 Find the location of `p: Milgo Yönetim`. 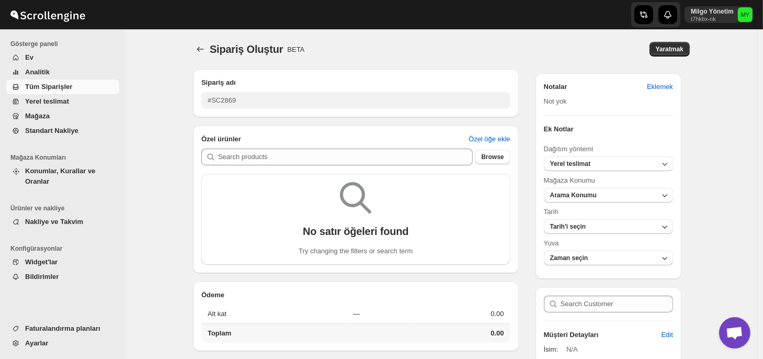

p: Milgo Yönetim is located at coordinates (713, 12).